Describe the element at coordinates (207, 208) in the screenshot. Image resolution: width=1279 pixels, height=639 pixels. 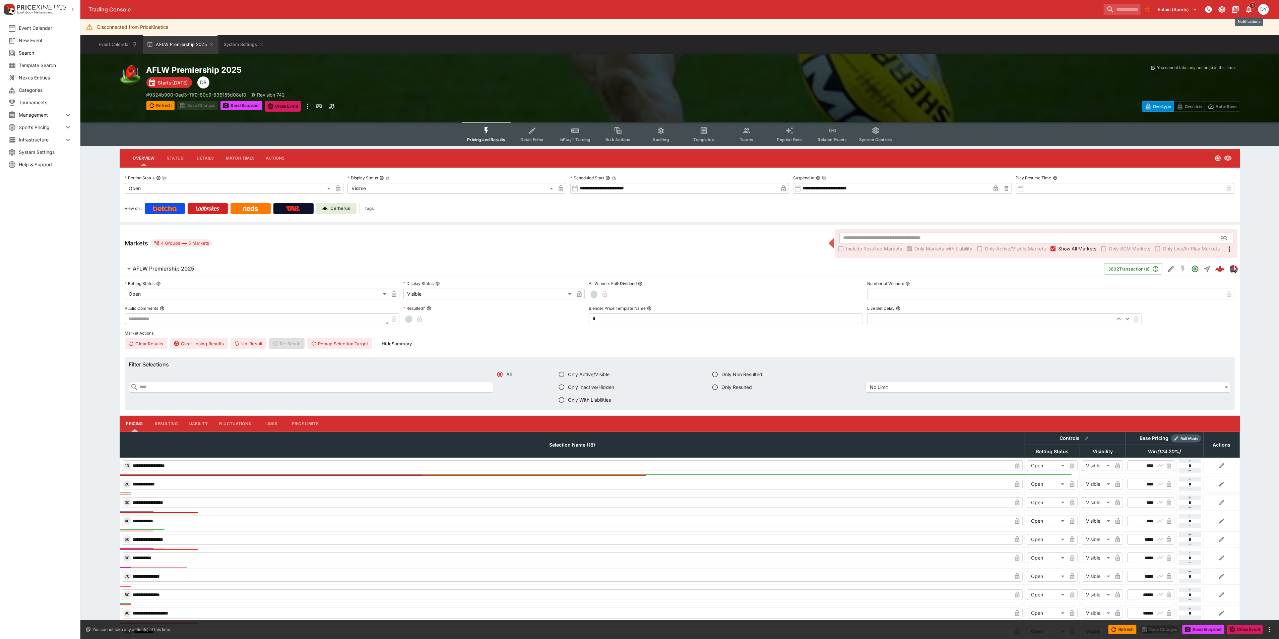
I see `img: Ladbrokes` at that location.